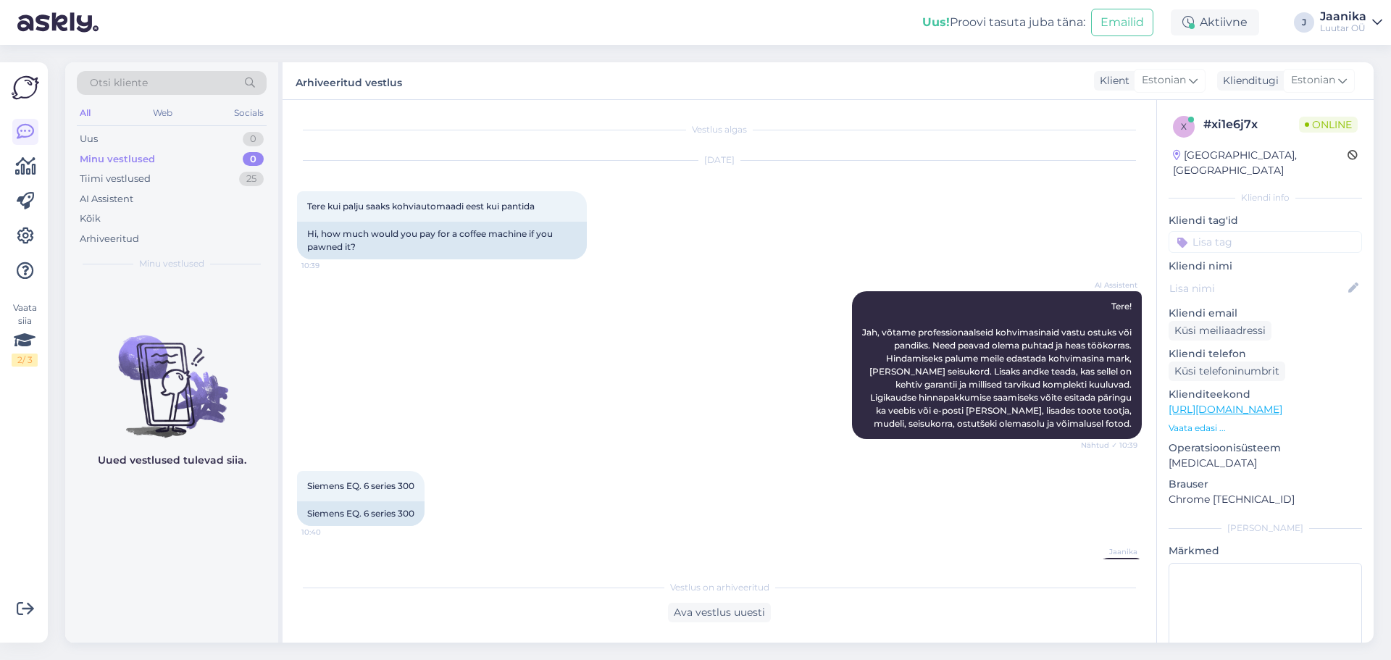 The height and width of the screenshot is (660, 1391). What do you see at coordinates (1265, 394) in the screenshot?
I see `p: Klienditeekond` at bounding box center [1265, 394].